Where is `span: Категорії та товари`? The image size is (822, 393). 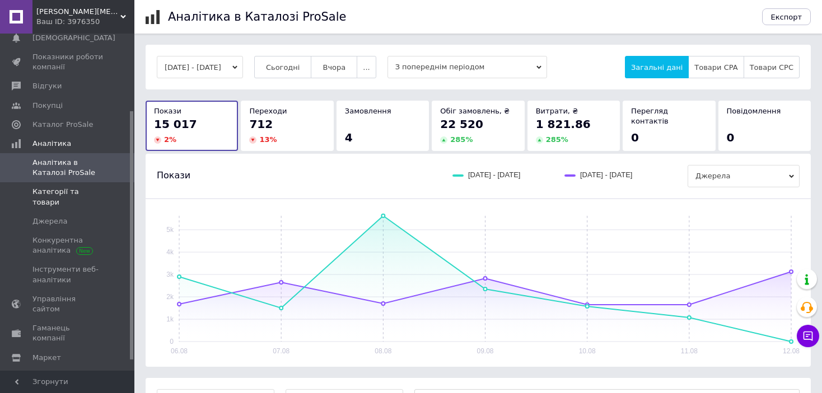 span: Категорії та товари is located at coordinates (68, 197).